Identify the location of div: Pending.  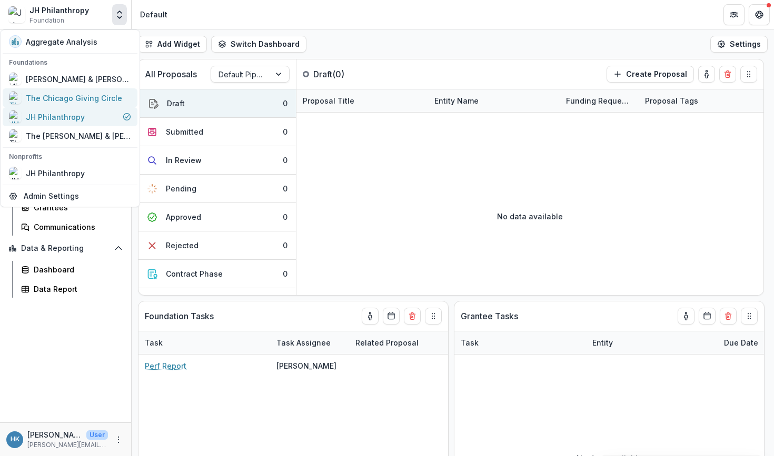
(181, 188).